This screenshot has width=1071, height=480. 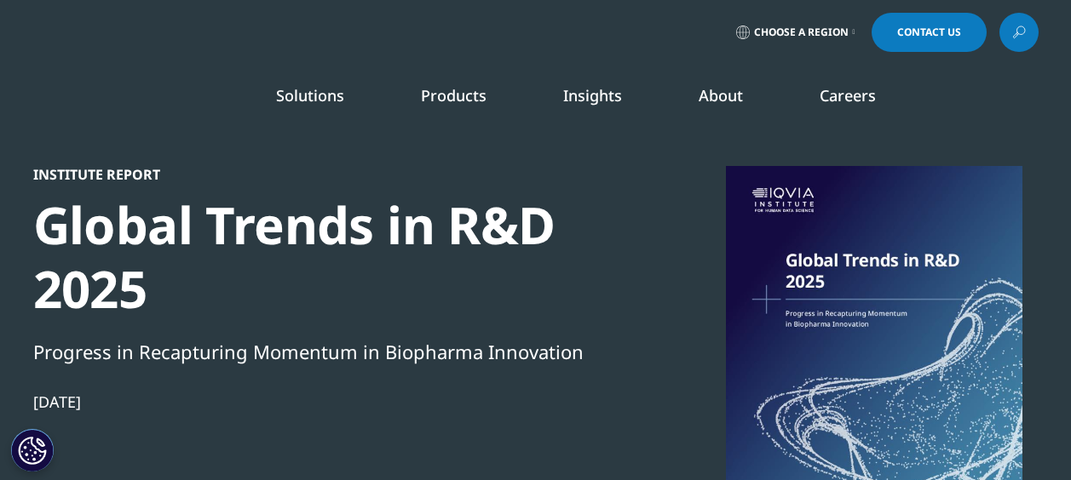 What do you see at coordinates (325, 257) in the screenshot?
I see `div: Global Trends in R&D 2025` at bounding box center [325, 257].